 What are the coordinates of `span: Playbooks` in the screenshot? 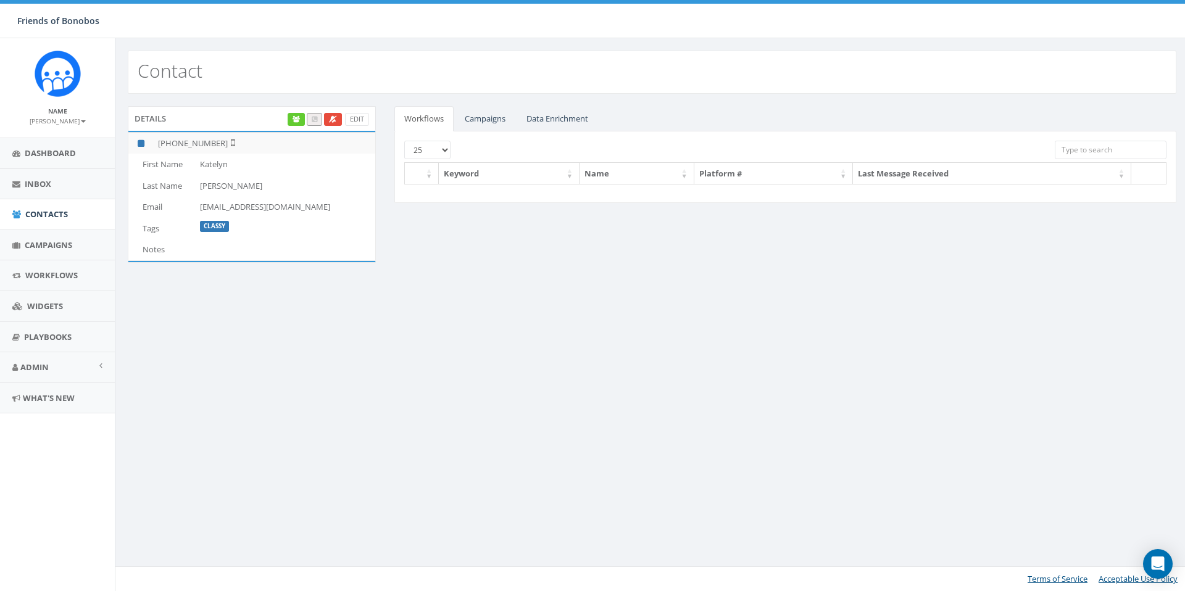 It's located at (48, 337).